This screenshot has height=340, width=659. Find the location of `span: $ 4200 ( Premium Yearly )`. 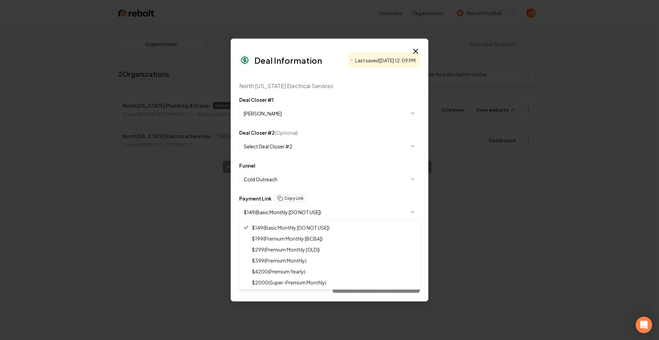

span: $ 4200 ( Premium Yearly ) is located at coordinates (279, 272).